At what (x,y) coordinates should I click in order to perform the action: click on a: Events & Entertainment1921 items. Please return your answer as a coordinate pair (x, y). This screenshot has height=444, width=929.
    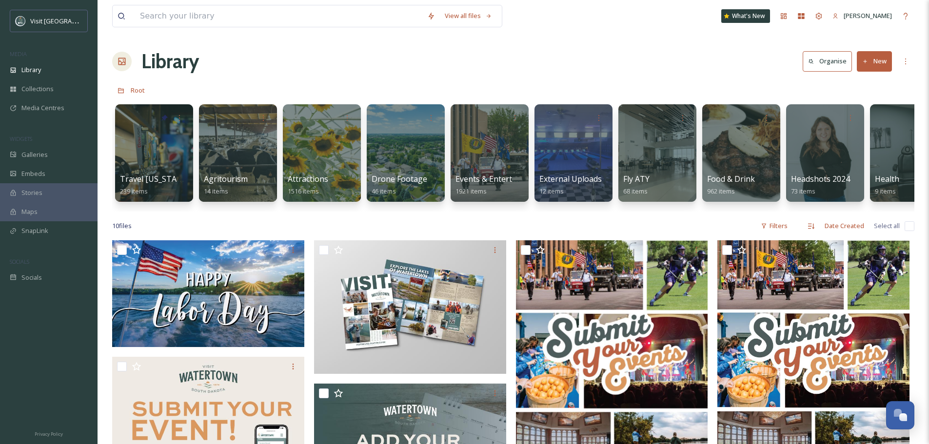
    Looking at the image, I should click on (499, 185).